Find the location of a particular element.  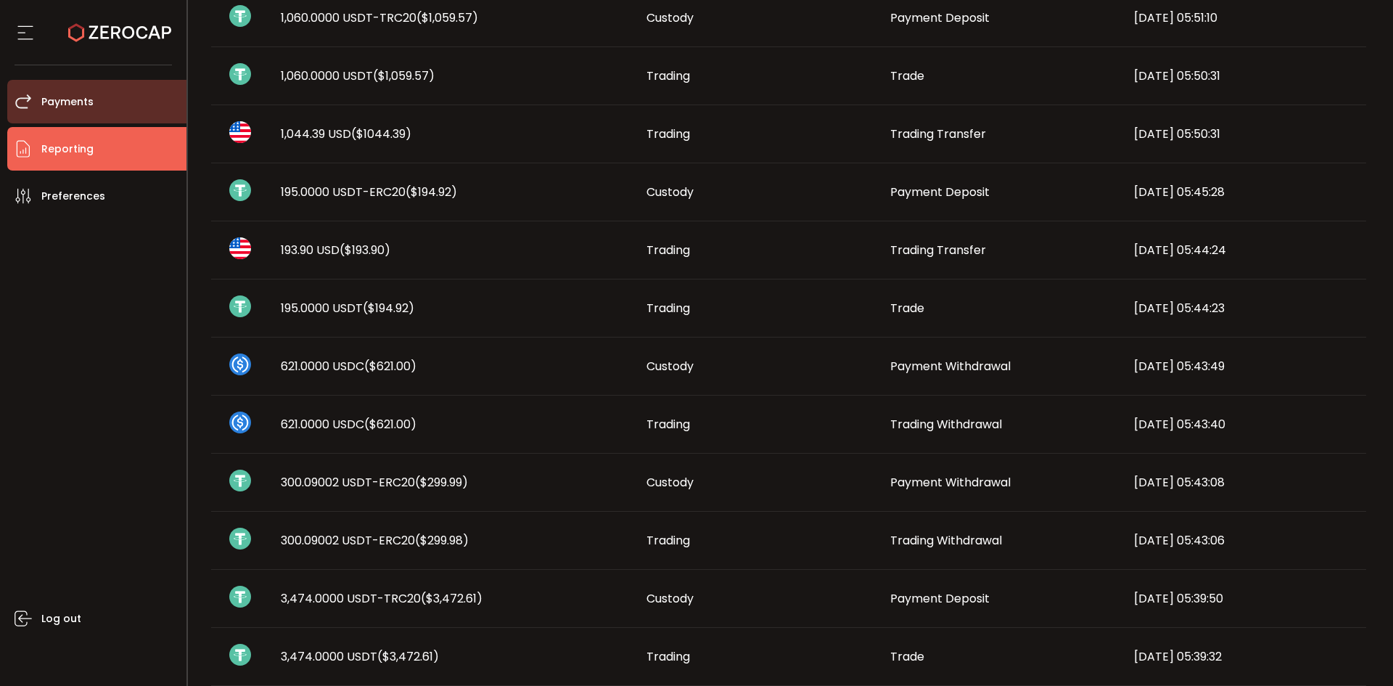

span: ($193.90) is located at coordinates (365, 250).